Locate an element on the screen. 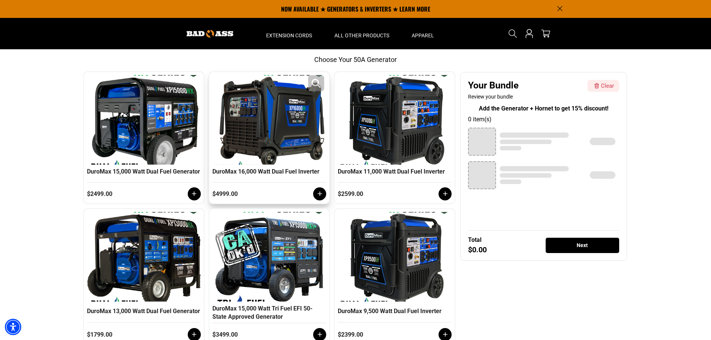 The height and width of the screenshot is (340, 711). div: Clear is located at coordinates (607, 86).